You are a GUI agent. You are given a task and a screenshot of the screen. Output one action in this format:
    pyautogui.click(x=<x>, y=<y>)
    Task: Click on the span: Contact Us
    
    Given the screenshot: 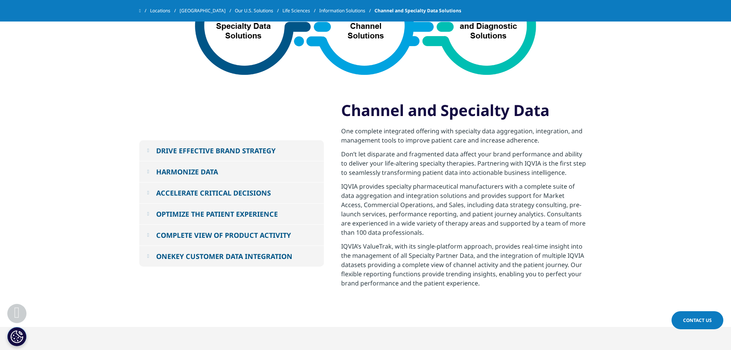 What is the action you would take?
    pyautogui.click(x=697, y=320)
    